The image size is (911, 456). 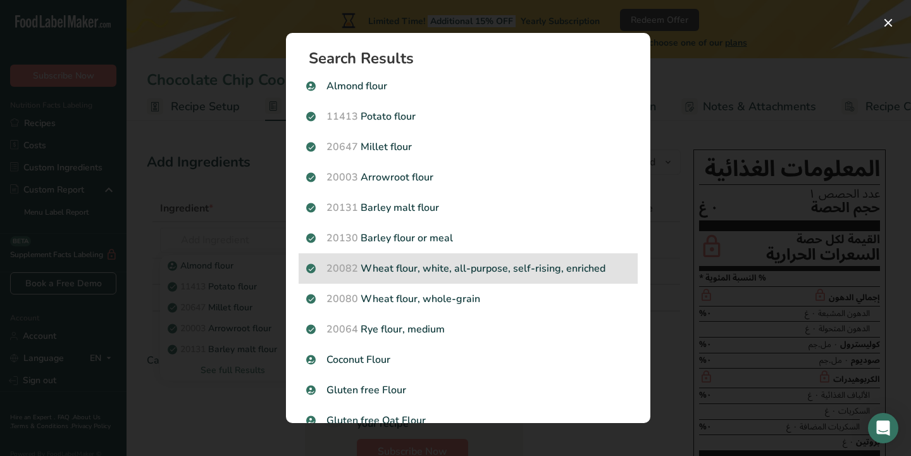 What do you see at coordinates (468, 329) in the screenshot?
I see `p: Rye flour, medium` at bounding box center [468, 329].